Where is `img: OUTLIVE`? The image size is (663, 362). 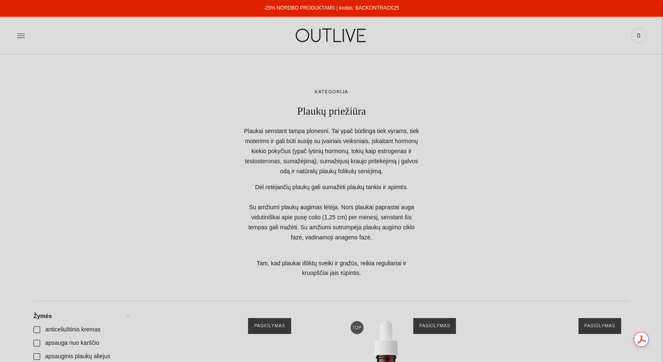 img: OUTLIVE is located at coordinates (332, 35).